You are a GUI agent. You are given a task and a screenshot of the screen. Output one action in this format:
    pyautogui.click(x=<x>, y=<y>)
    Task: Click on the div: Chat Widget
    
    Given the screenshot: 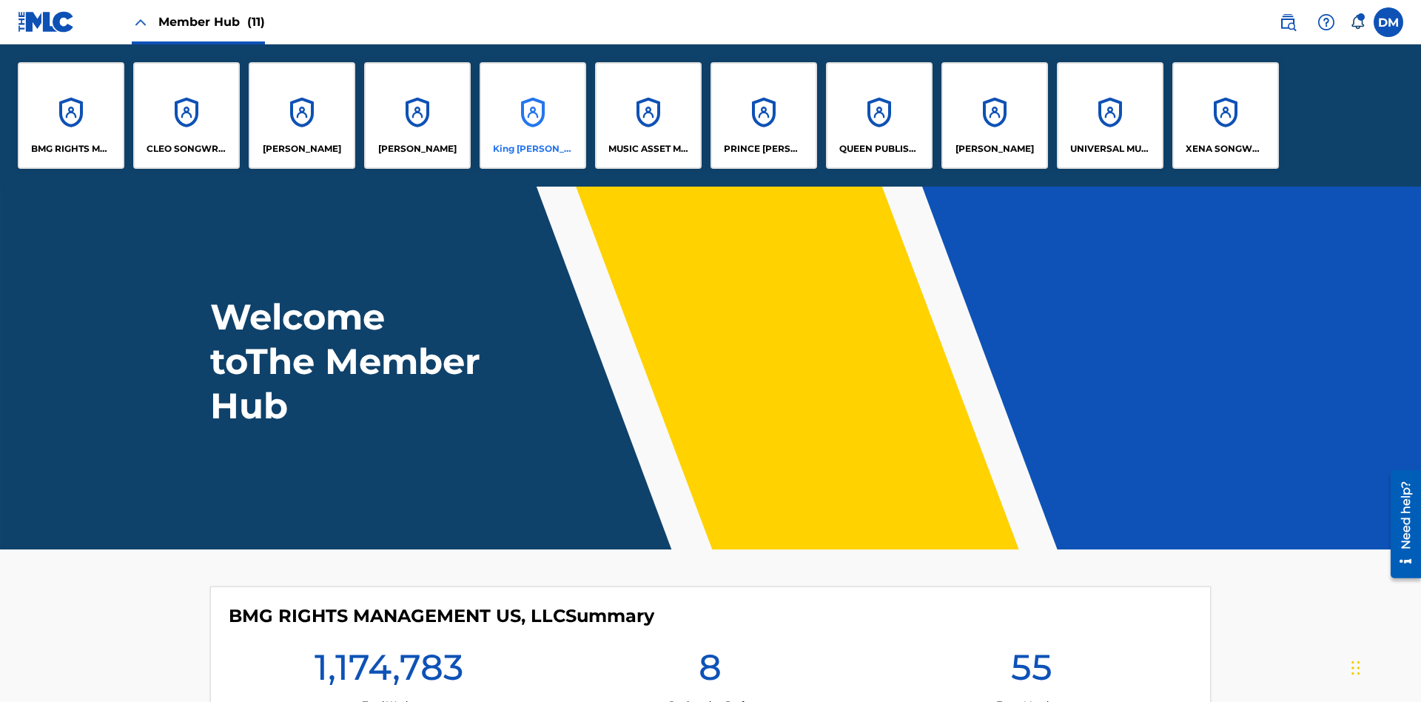 What is the action you would take?
    pyautogui.click(x=1384, y=666)
    